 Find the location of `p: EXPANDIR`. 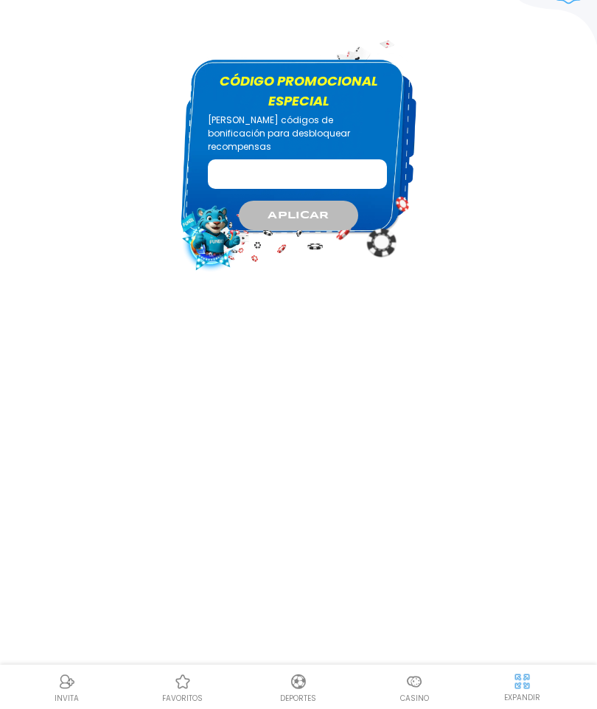

p: EXPANDIR is located at coordinates (522, 697).